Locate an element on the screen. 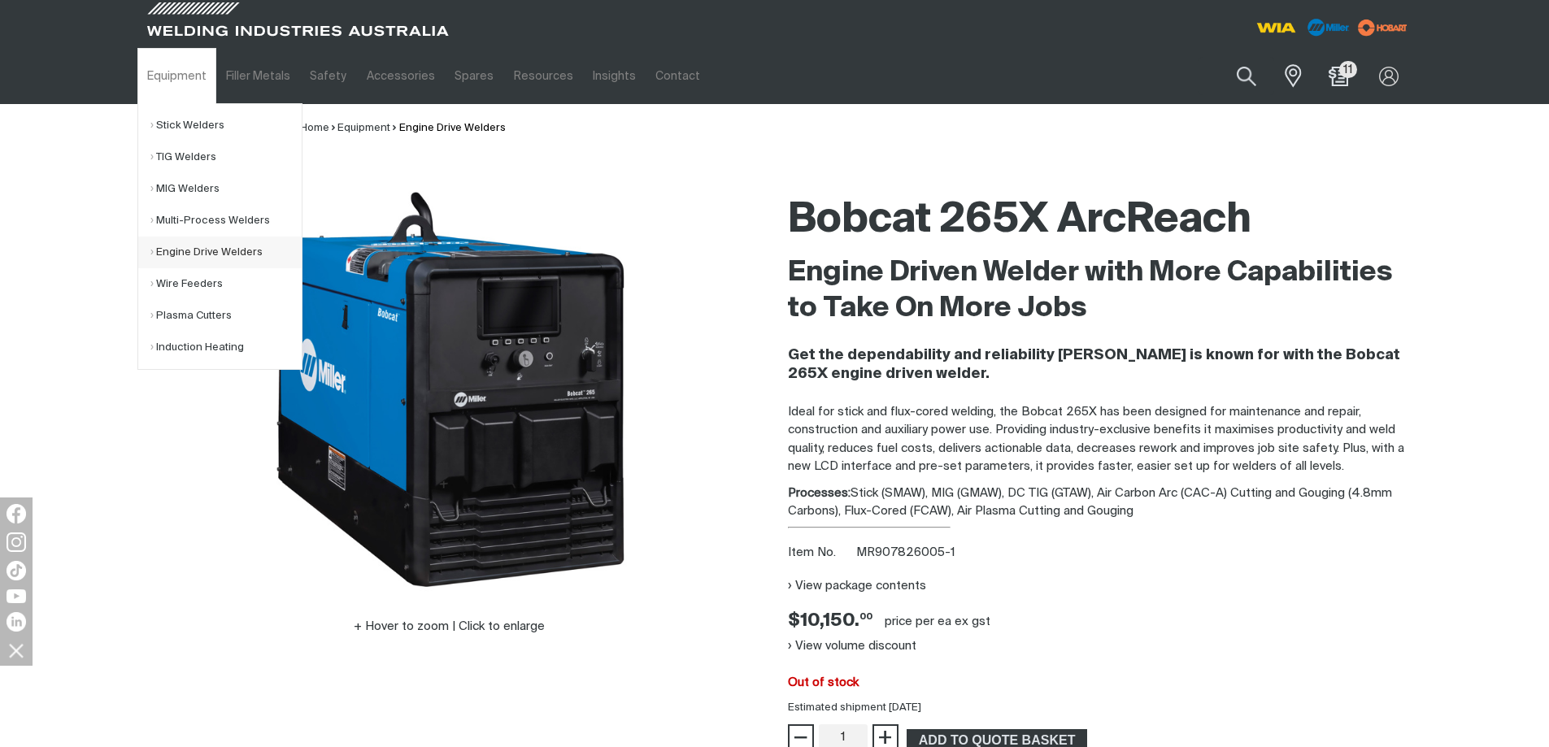 The image size is (1549, 747). a: Stick Welders is located at coordinates (226, 125).